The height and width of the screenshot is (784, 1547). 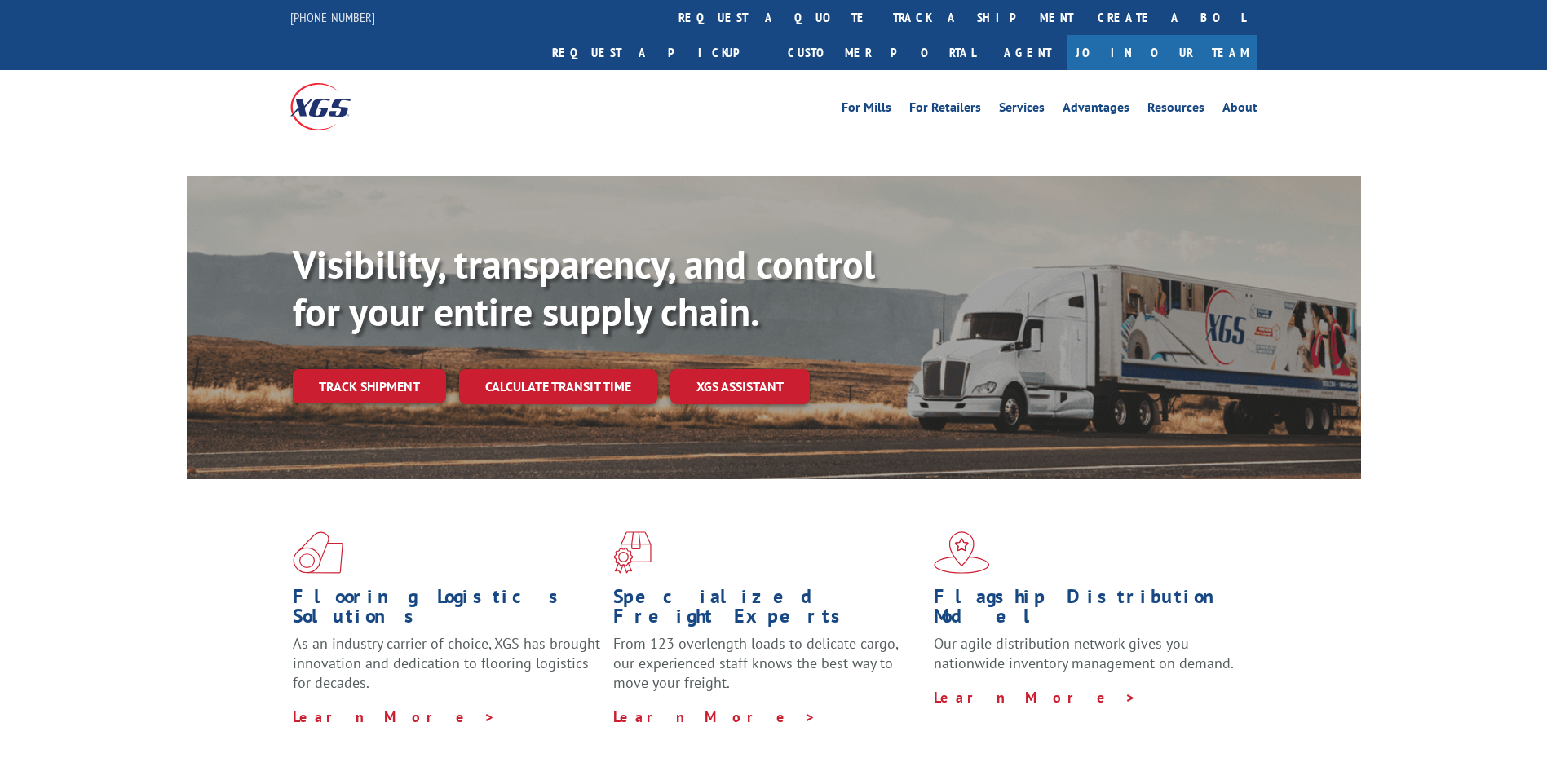 What do you see at coordinates (446, 663) in the screenshot?
I see `span: As an industry carrier of choice, XGS has brought innovation and dedication to flooring logistics...` at bounding box center [446, 663].